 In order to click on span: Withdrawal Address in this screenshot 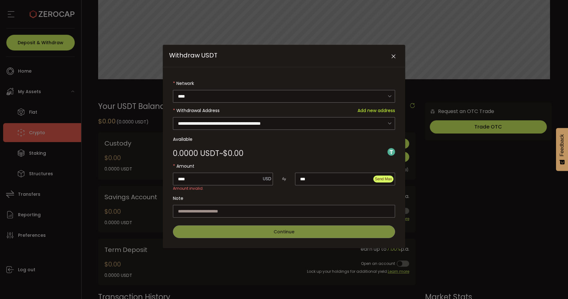, I will do `click(198, 110)`.